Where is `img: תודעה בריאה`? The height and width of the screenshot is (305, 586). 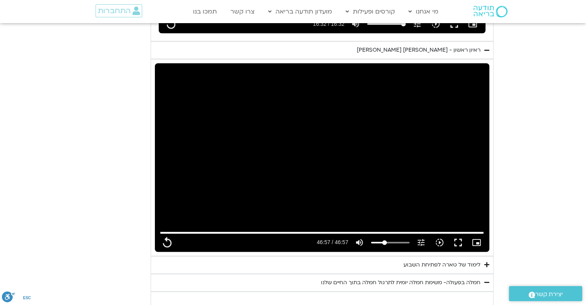
img: תודעה בריאה is located at coordinates (490, 12).